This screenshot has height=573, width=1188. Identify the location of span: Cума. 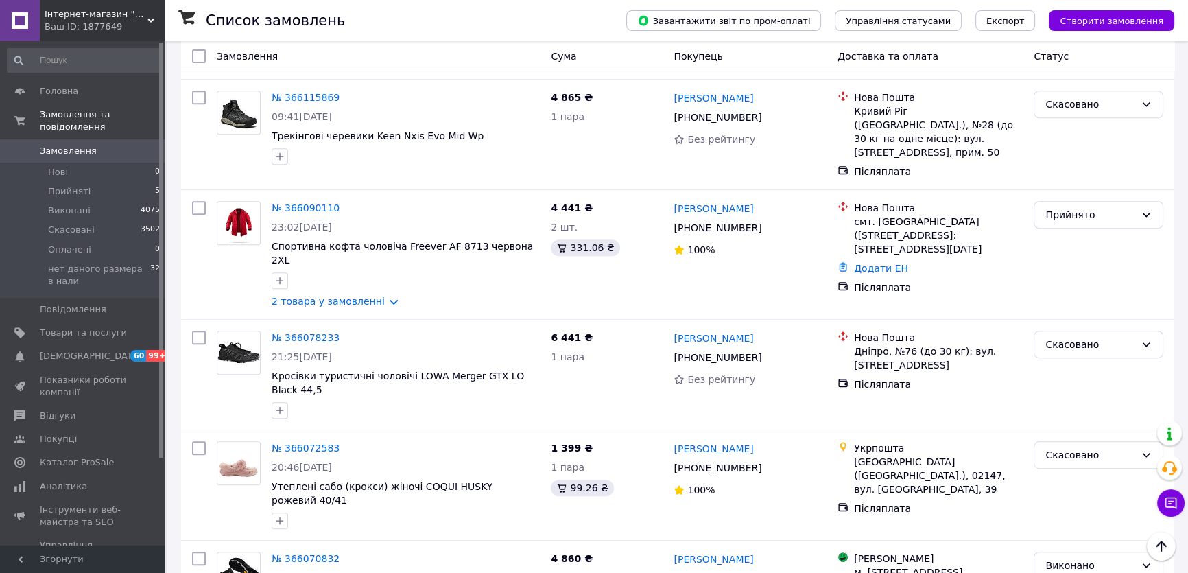
(563, 56).